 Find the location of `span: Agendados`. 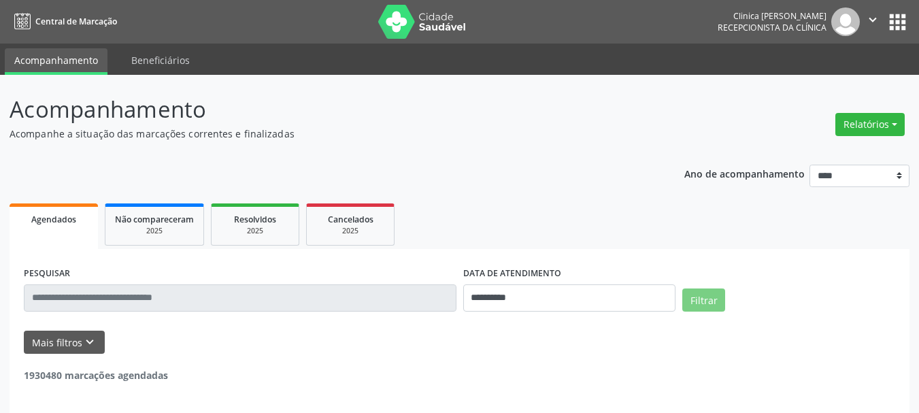

span: Agendados is located at coordinates (54, 219).